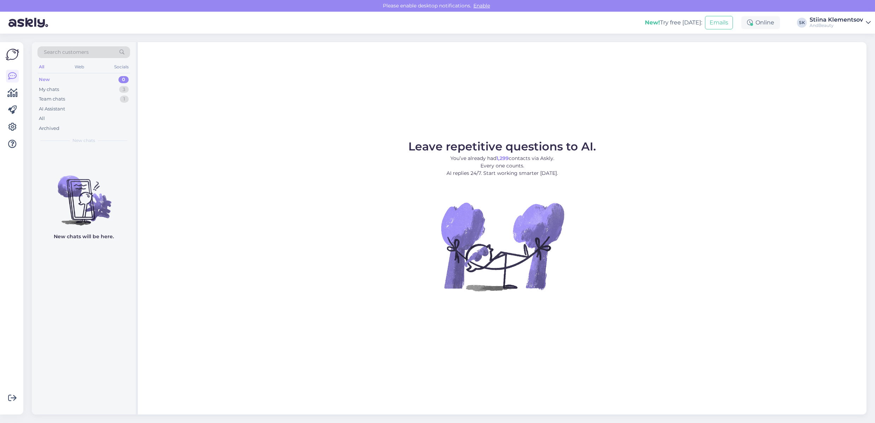  Describe the element at coordinates (761, 23) in the screenshot. I see `div: Online` at that location.